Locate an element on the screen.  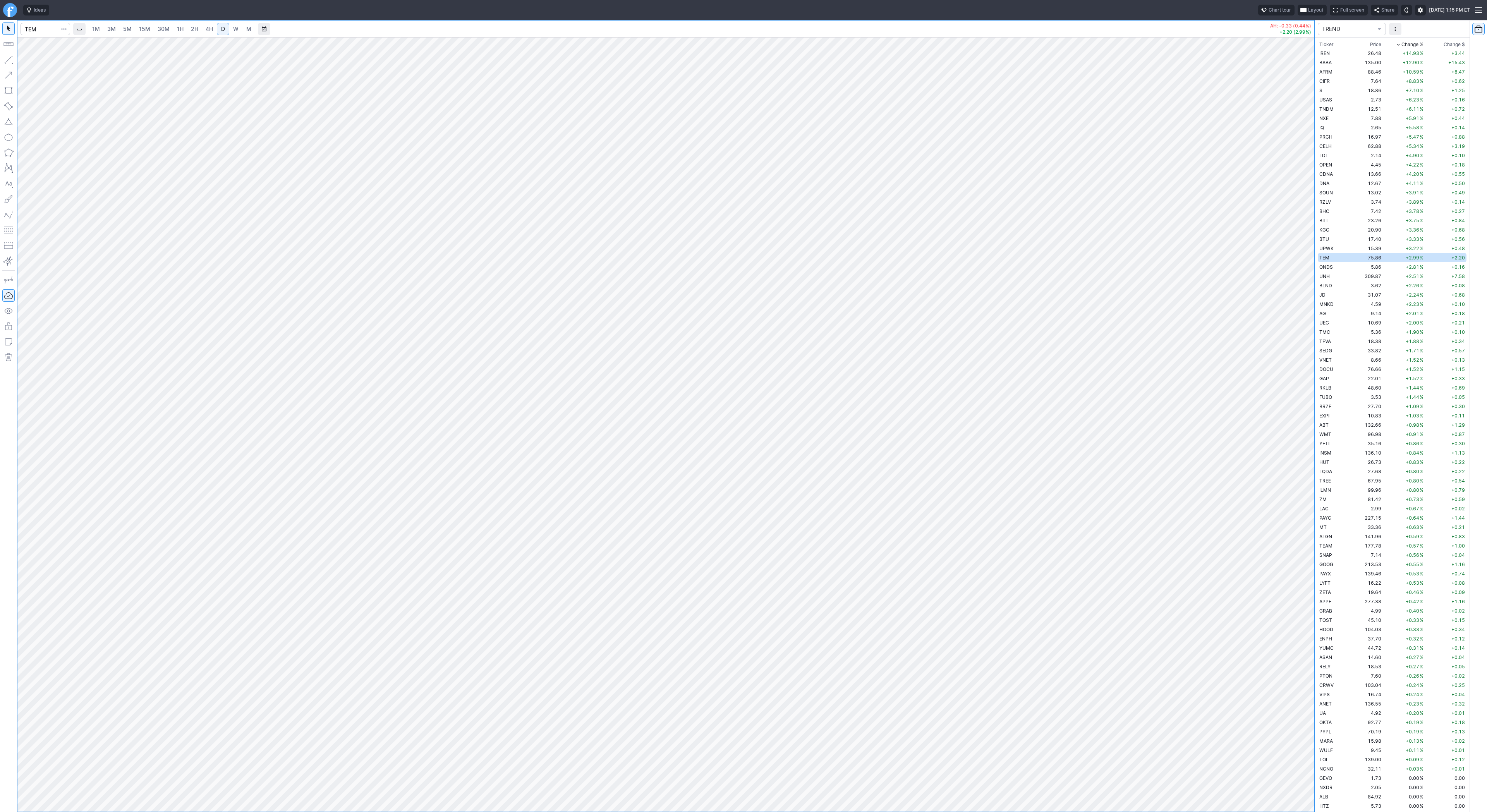
span: SEDG is located at coordinates (1326, 351).